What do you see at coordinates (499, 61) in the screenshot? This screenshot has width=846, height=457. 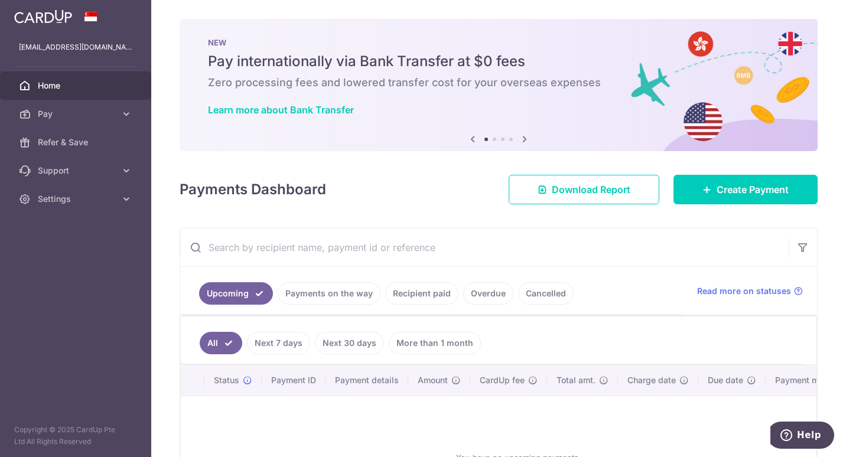 I see `h5: Pay internationally via Bank Transfer at $0 fees` at bounding box center [499, 61].